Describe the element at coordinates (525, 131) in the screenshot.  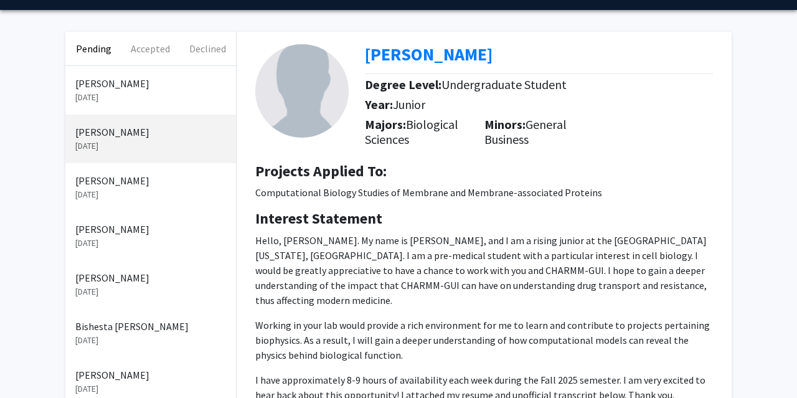
I see `span: General Business` at that location.